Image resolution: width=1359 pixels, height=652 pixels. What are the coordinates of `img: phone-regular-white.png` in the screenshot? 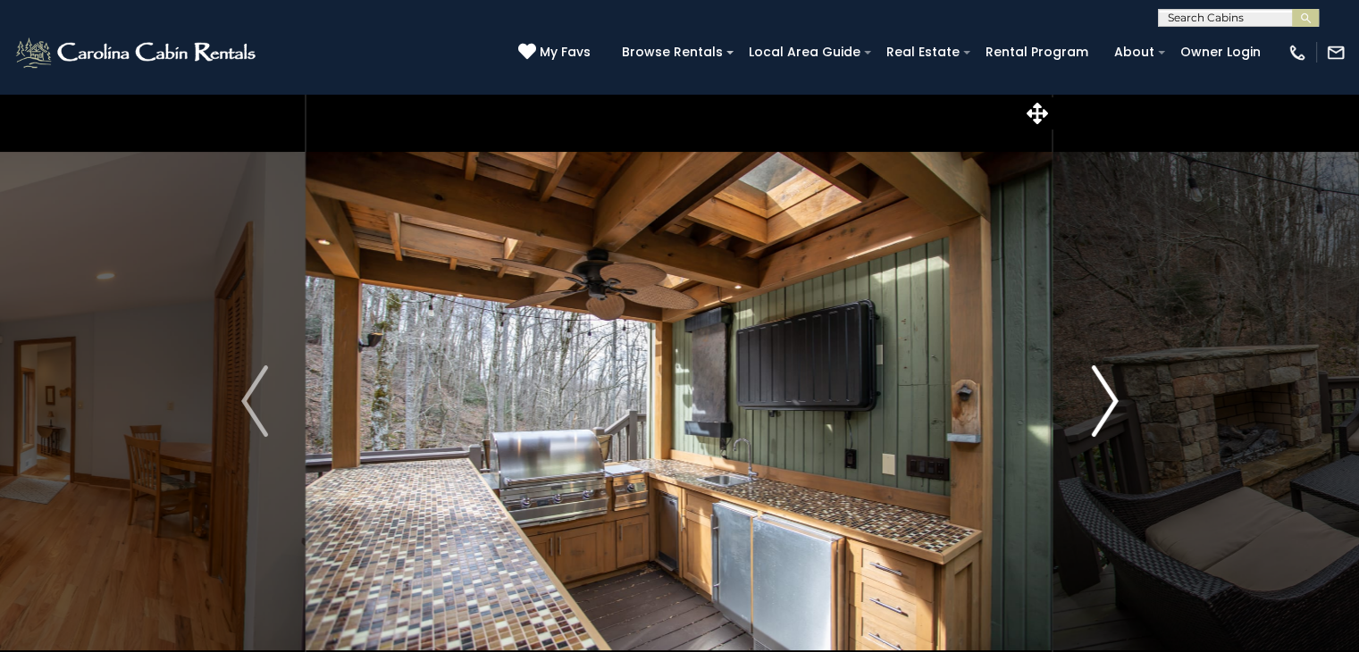 It's located at (1297, 53).